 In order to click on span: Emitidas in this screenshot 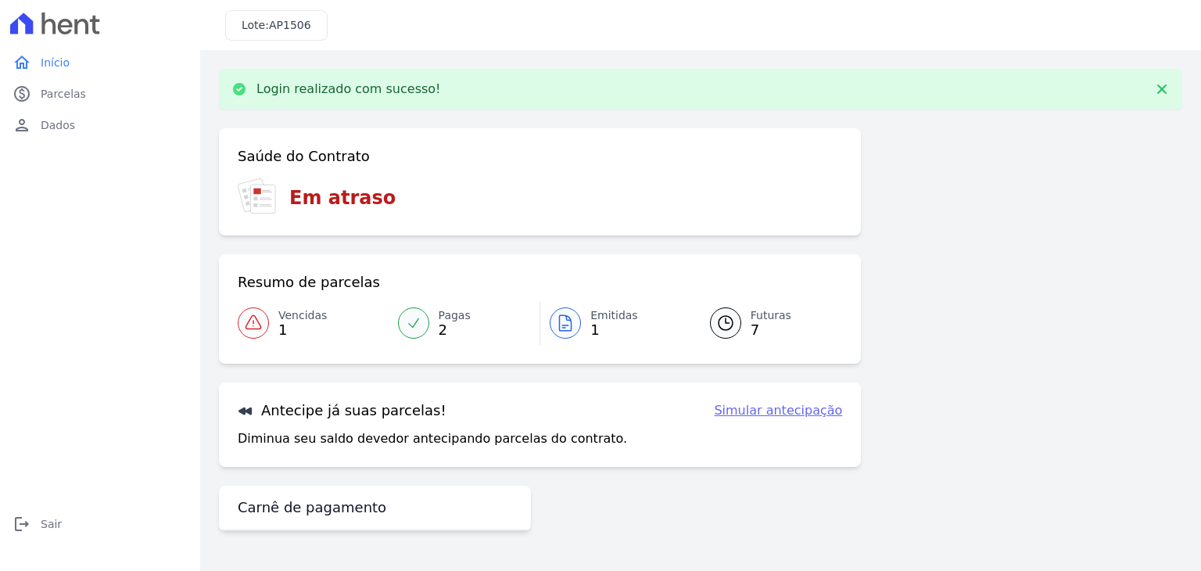, I will do `click(614, 315)`.